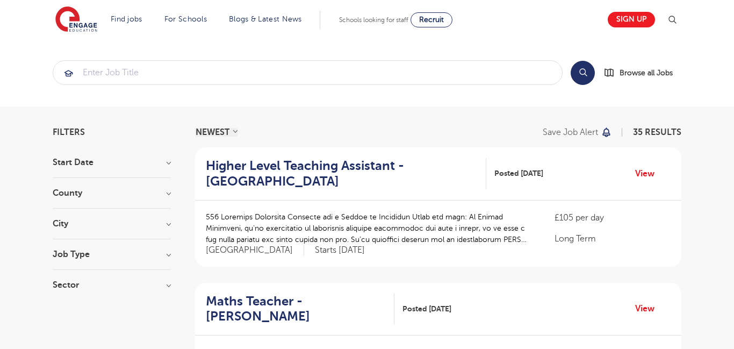 This screenshot has width=734, height=349. What do you see at coordinates (112, 254) in the screenshot?
I see `h3: Job Type` at bounding box center [112, 254].